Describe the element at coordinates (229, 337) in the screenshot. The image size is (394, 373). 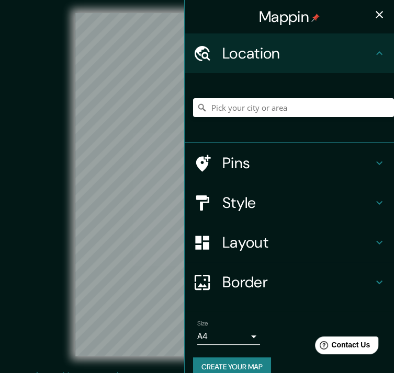
I see `div: A4` at that location.